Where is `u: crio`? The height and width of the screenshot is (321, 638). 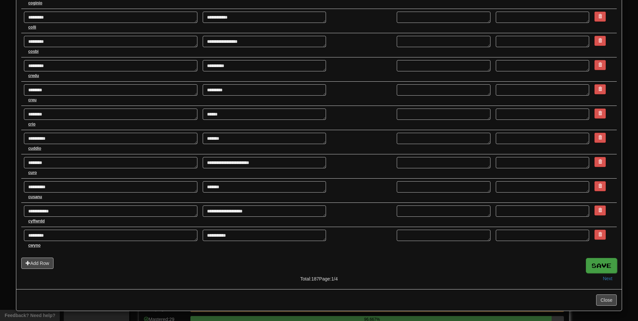 u: crio is located at coordinates (32, 124).